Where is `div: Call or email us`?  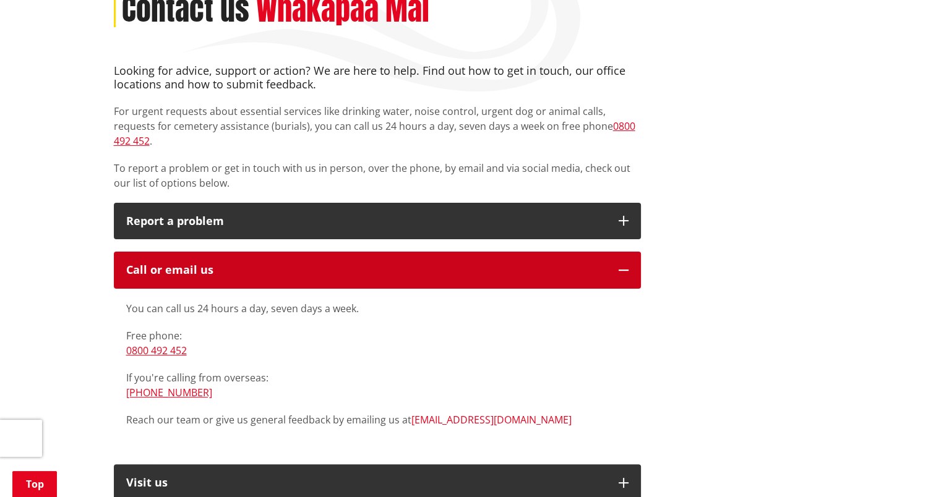 div: Call or email us is located at coordinates (366, 270).